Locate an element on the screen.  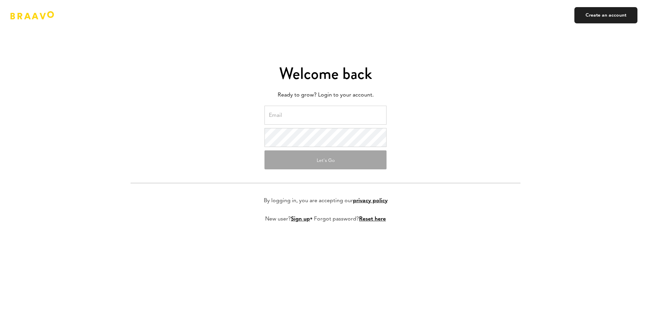
button: Let's Go is located at coordinates (325, 160).